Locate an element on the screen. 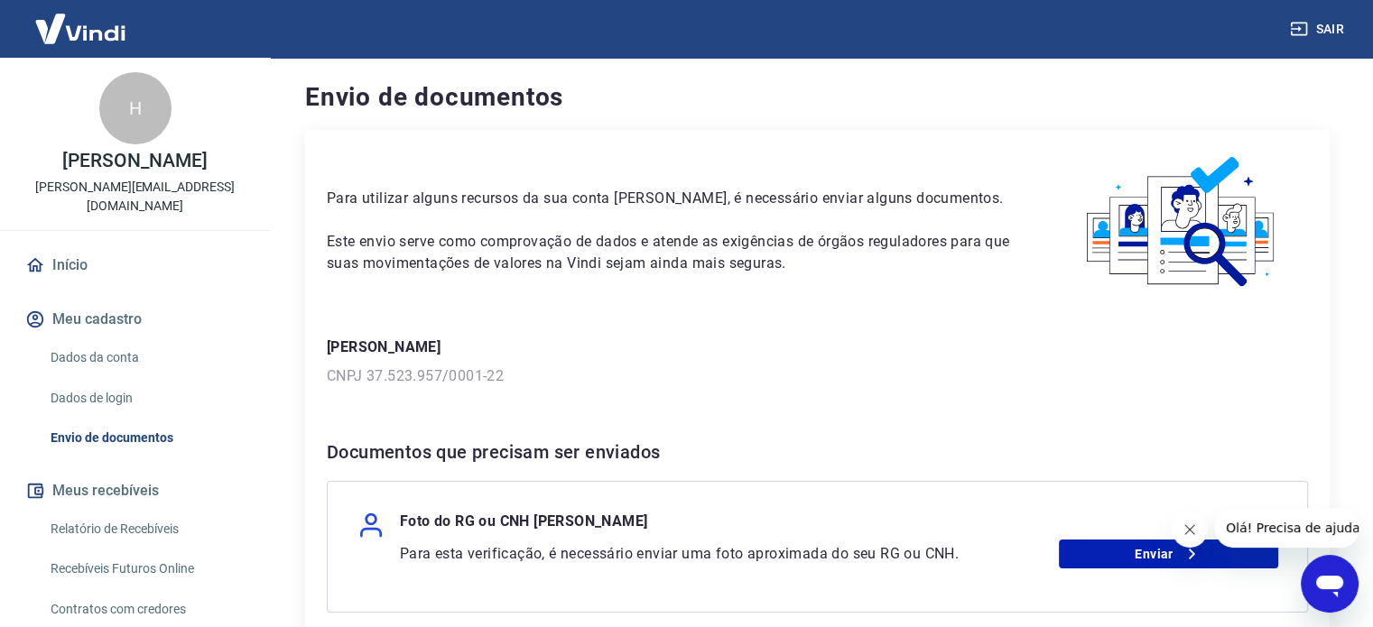 The width and height of the screenshot is (1373, 627). a: Envio de documentos is located at coordinates (145, 438).